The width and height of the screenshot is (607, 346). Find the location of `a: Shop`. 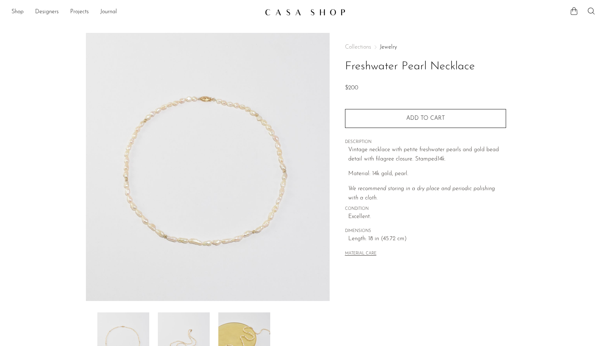

a: Shop is located at coordinates (18, 12).